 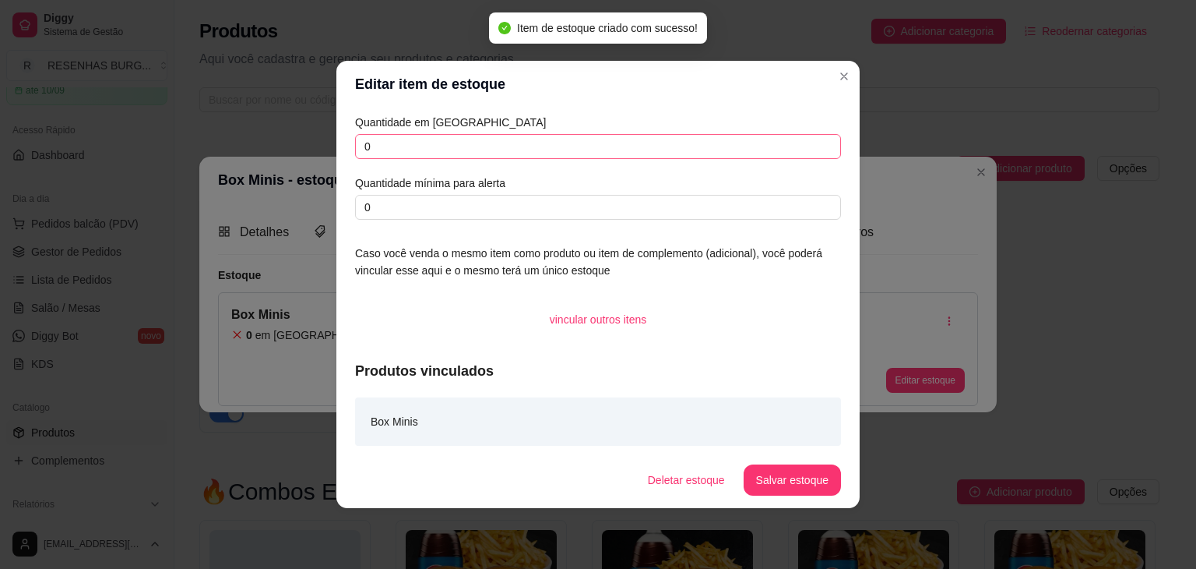 What do you see at coordinates (394, 421) in the screenshot?
I see `article: Box Minis` at bounding box center [394, 421].